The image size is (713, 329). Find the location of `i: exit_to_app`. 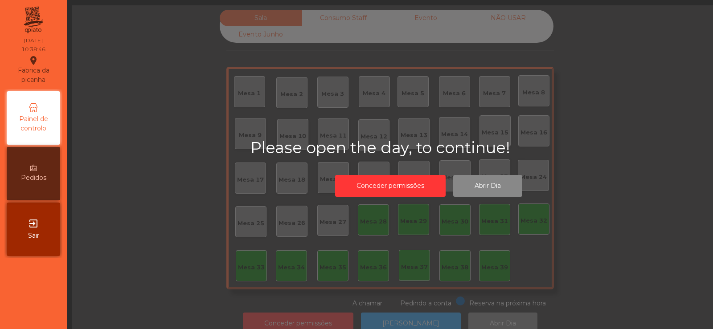

i: exit_to_app is located at coordinates (33, 224).